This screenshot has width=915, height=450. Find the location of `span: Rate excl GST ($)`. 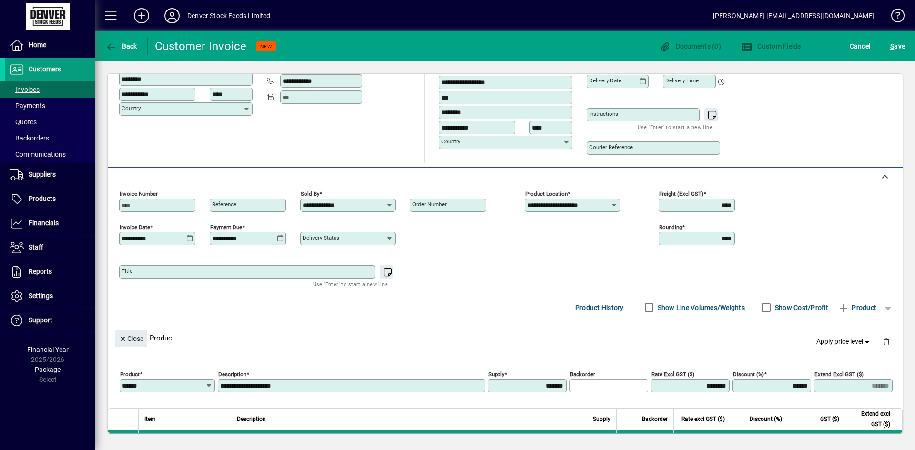

span: Rate excl GST ($) is located at coordinates (703, 419).